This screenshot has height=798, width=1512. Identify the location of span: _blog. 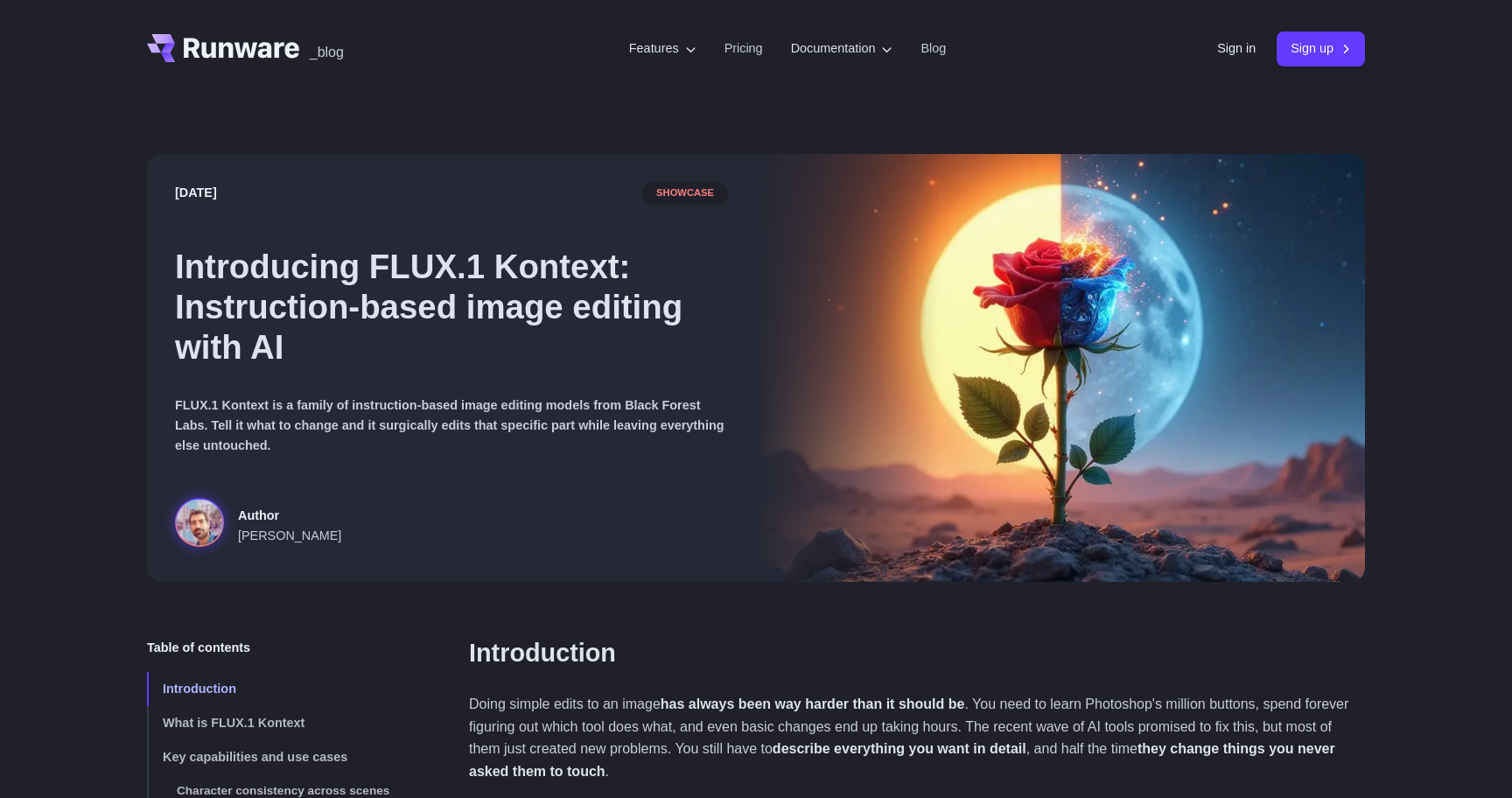
(327, 52).